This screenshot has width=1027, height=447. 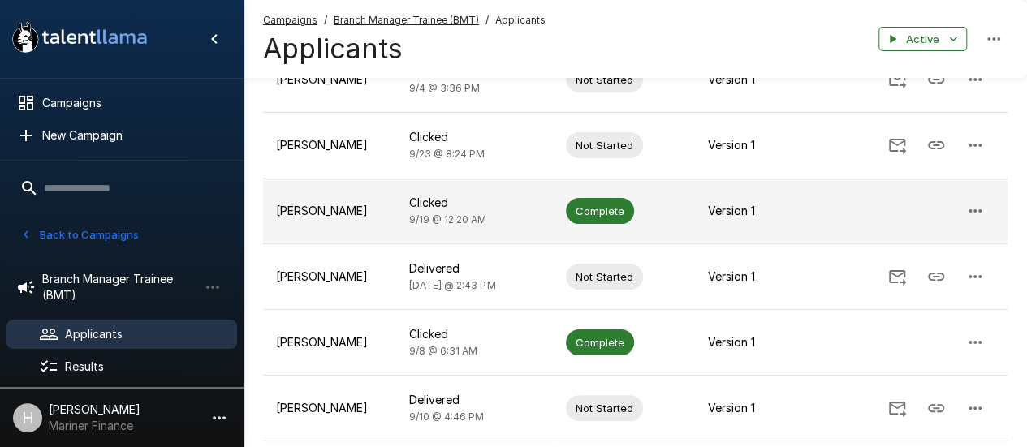 What do you see at coordinates (406, 19) in the screenshot?
I see `u: Branch Manager Trainee (BMT)` at bounding box center [406, 19].